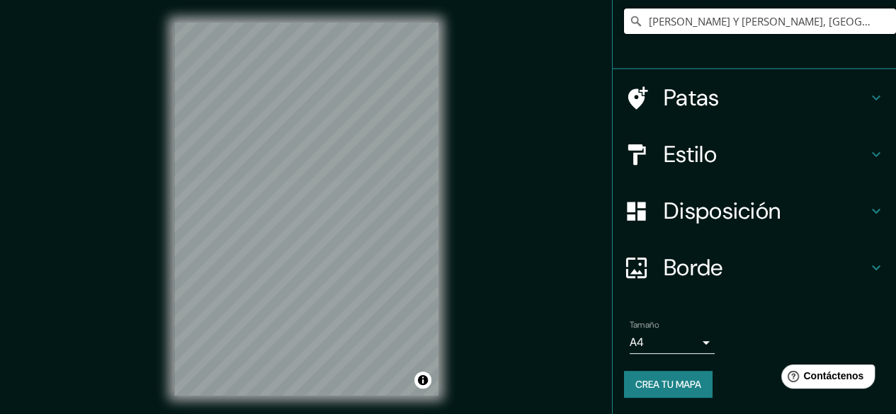 This screenshot has height=414, width=896. Describe the element at coordinates (690, 154) in the screenshot. I see `font: Estilo` at that location.